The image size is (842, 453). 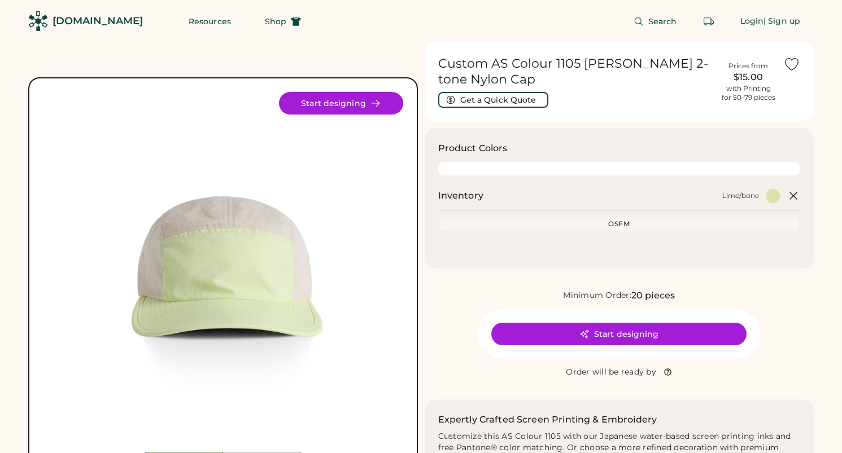 What do you see at coordinates (597, 296) in the screenshot?
I see `div: Minimum Order:` at bounding box center [597, 296].